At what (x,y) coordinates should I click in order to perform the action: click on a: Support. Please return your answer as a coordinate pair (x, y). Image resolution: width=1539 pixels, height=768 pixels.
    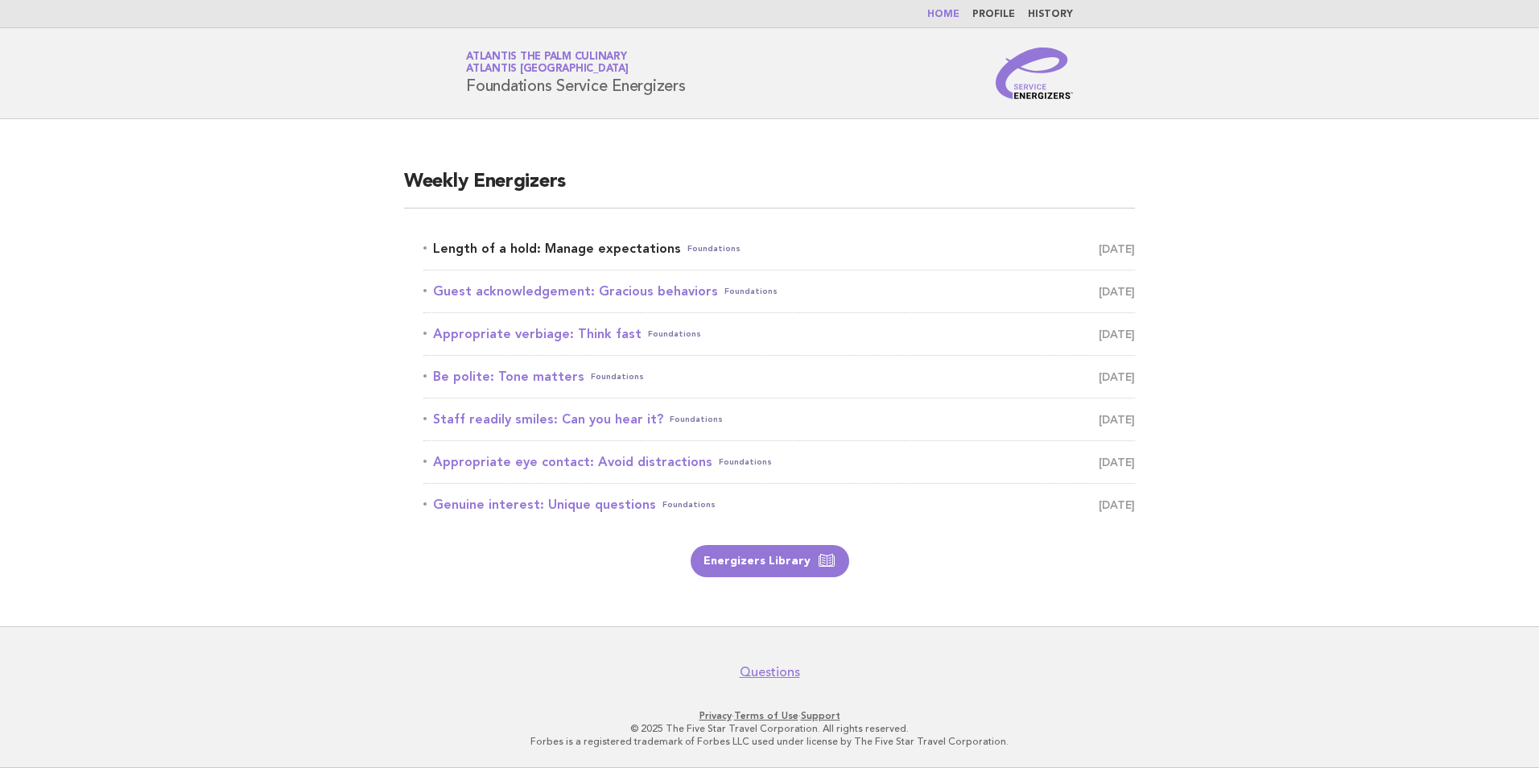
    Looking at the image, I should click on (820, 715).